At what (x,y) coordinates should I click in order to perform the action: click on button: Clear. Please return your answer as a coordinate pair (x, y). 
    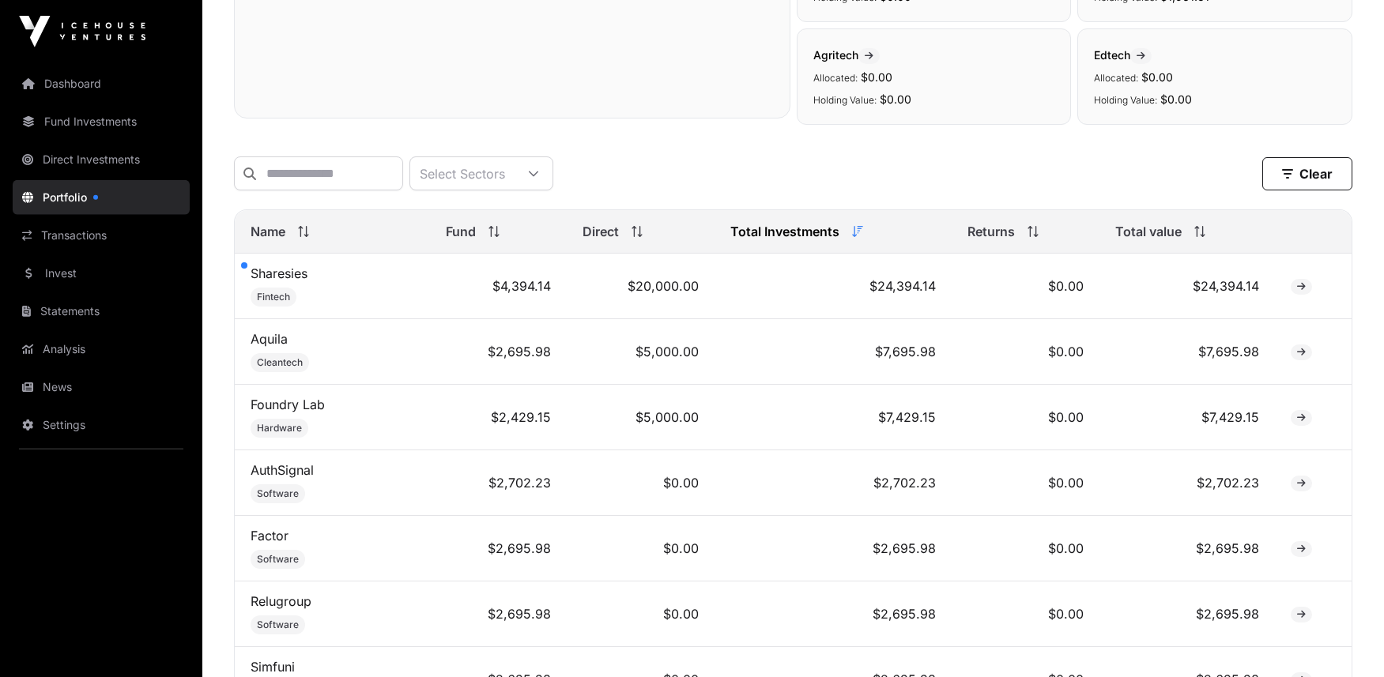
    Looking at the image, I should click on (1307, 174).